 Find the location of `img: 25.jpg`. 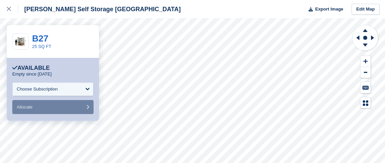

img: 25.jpg is located at coordinates (20, 42).